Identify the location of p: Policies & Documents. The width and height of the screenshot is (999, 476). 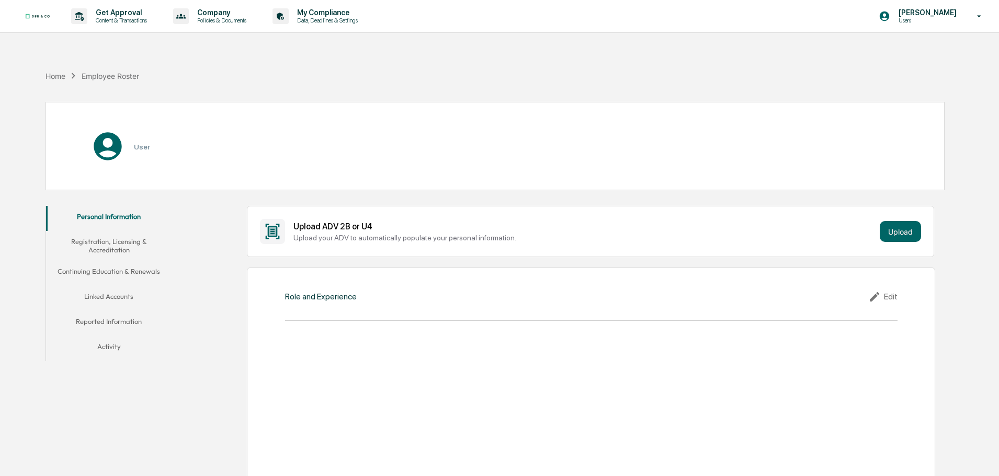
(220, 20).